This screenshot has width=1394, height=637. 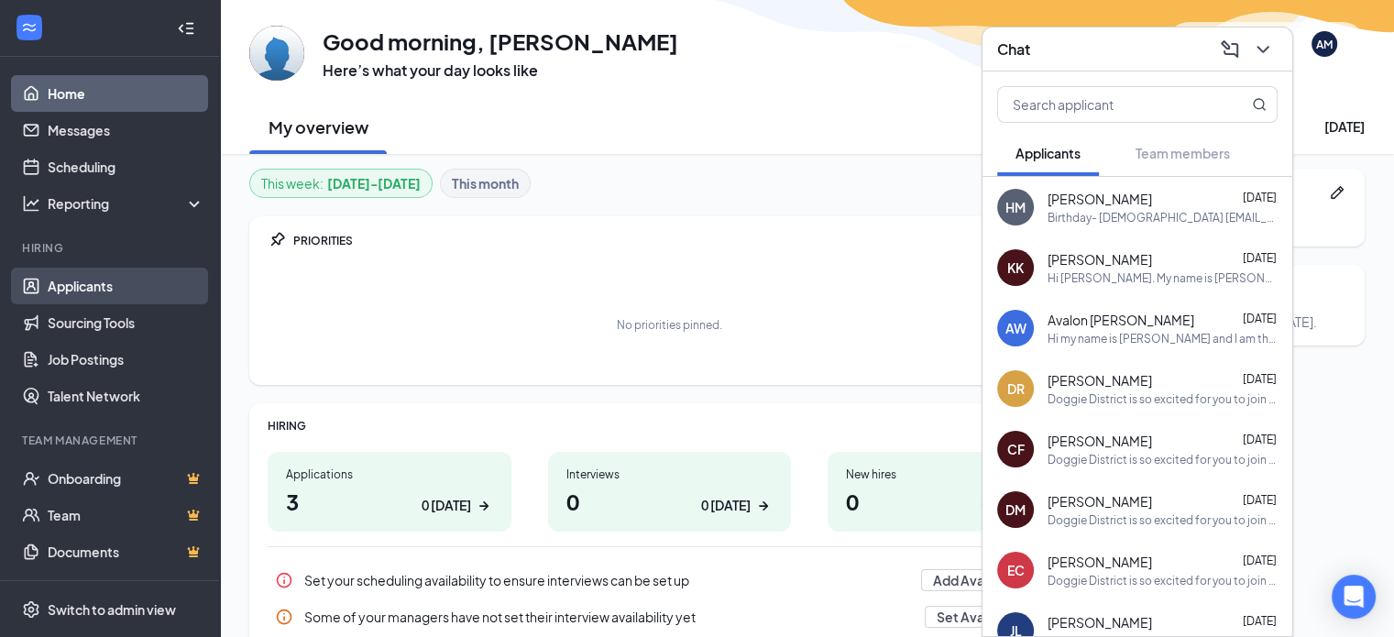 I want to click on button: Add Availability, so click(x=980, y=580).